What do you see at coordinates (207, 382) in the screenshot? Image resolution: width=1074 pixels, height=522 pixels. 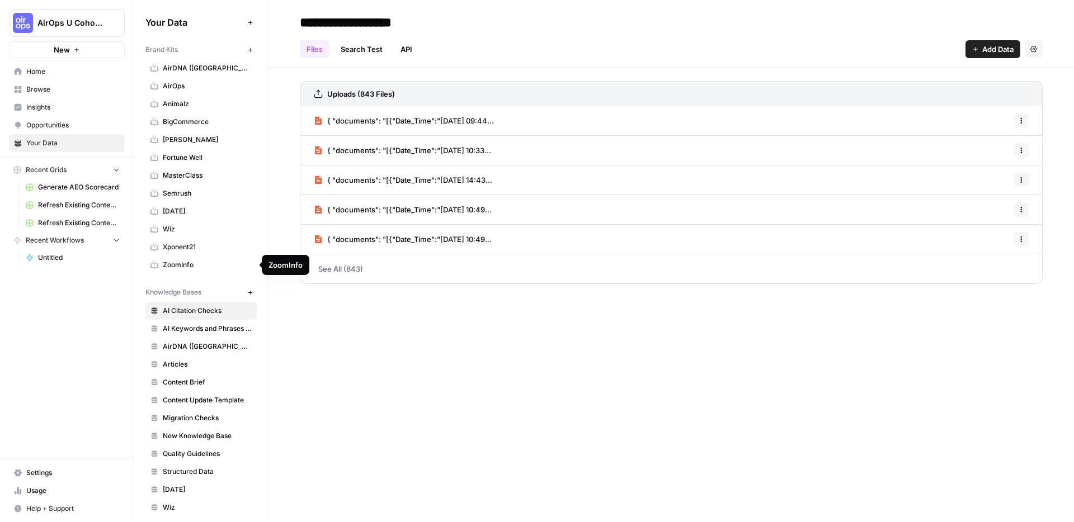 I see `span: Content Brief` at bounding box center [207, 382].